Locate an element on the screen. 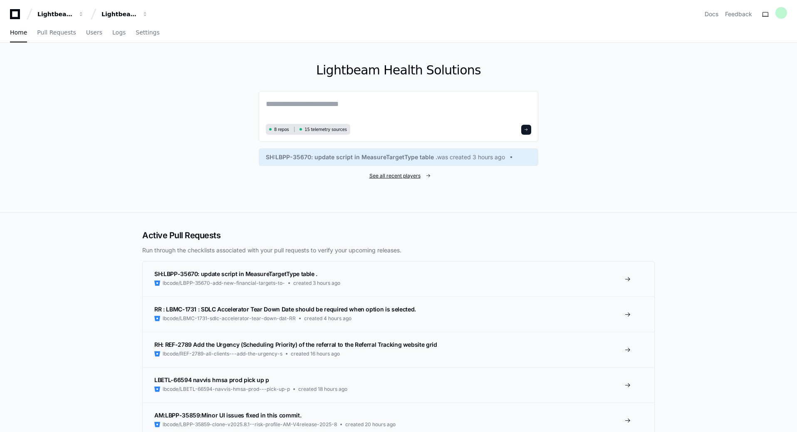 The image size is (797, 432). h1: Lightbeam Health Solutions is located at coordinates (399, 70).